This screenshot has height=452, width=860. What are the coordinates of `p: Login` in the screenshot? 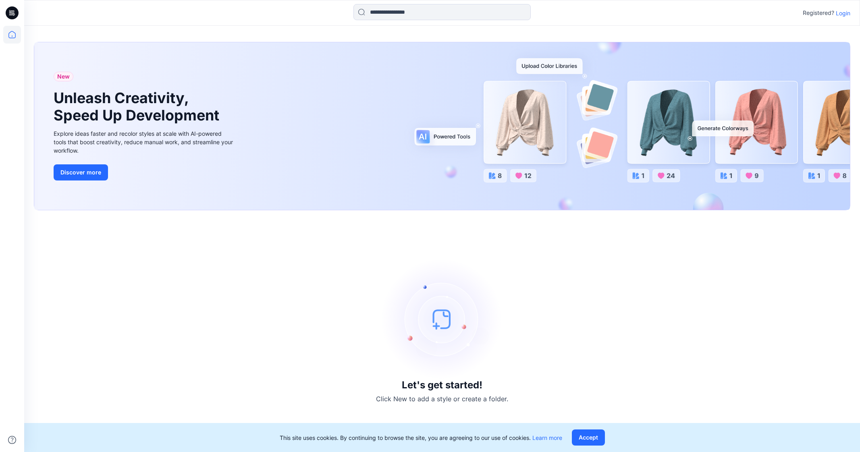 It's located at (843, 13).